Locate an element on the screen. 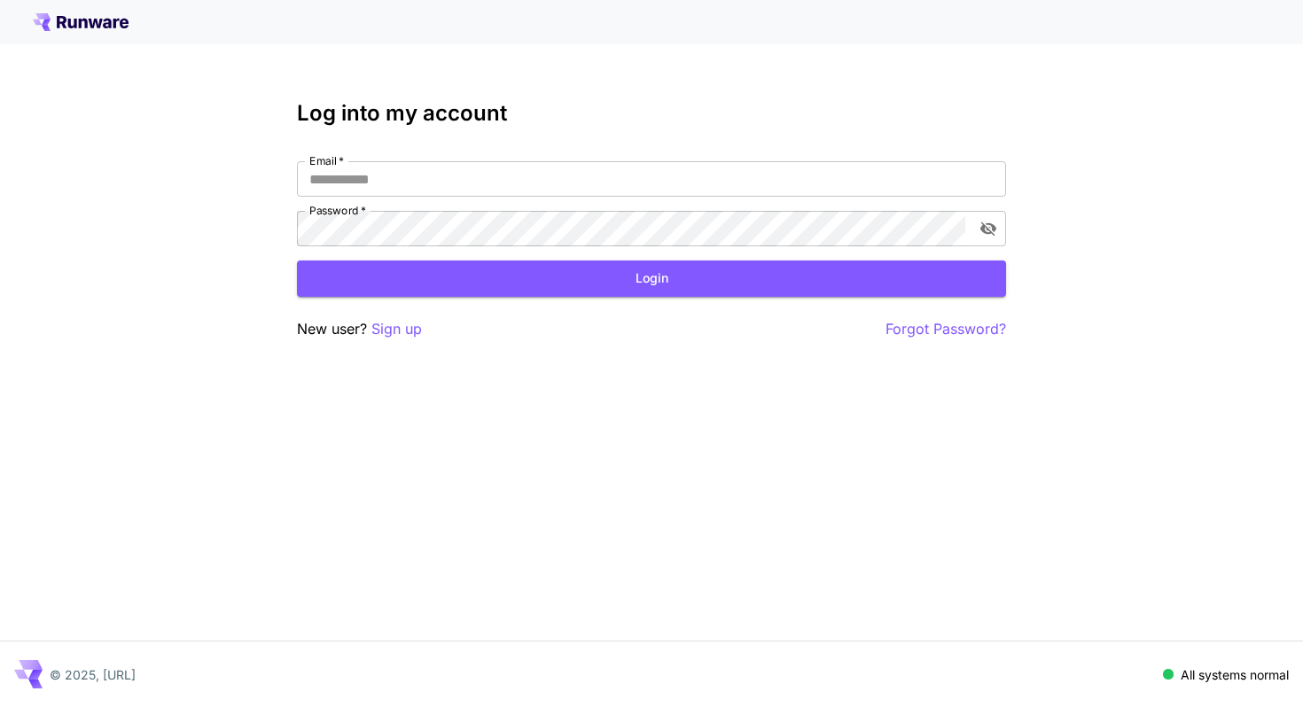  h3: Log into my account is located at coordinates (652, 113).